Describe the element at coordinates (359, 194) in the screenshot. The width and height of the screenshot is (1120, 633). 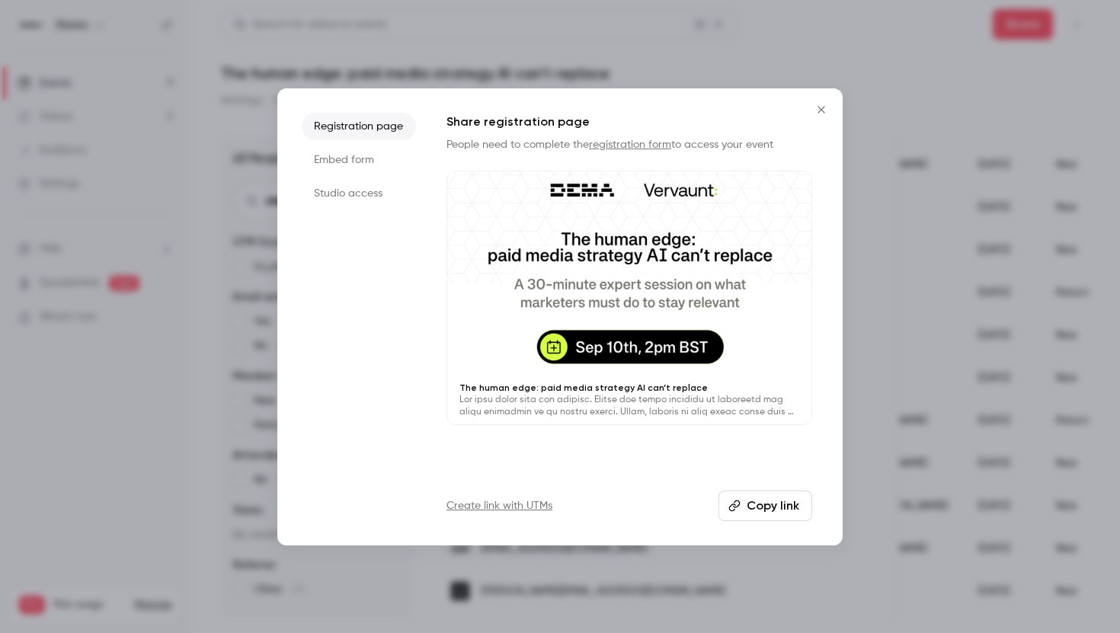
I see `li: Studio access` at that location.